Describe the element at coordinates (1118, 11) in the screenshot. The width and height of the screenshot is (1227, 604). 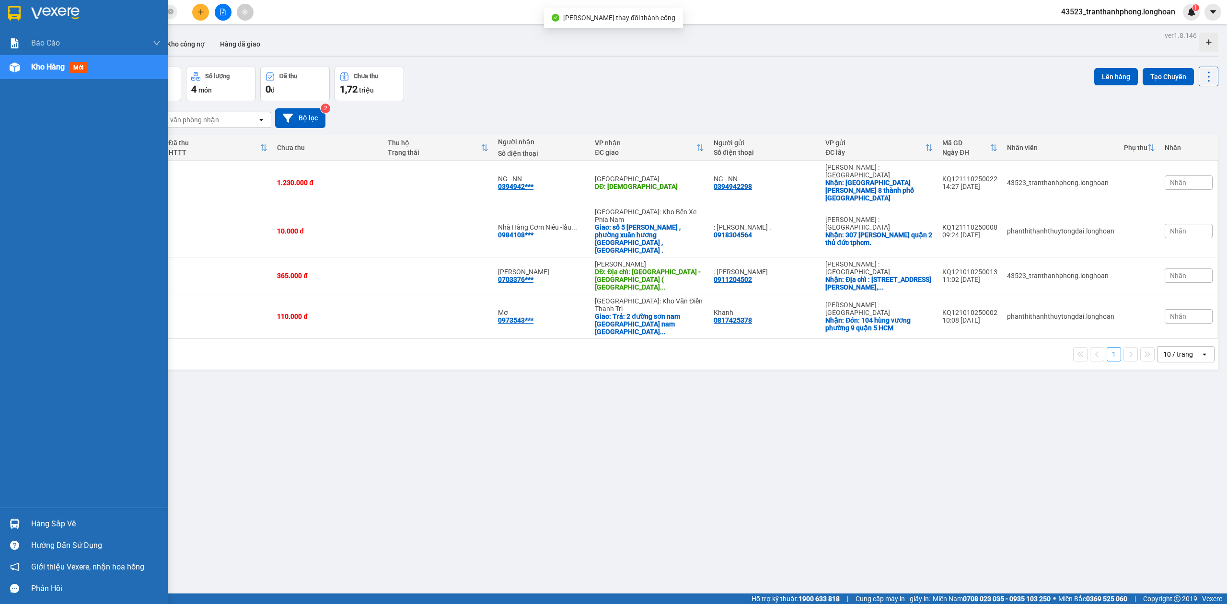
I see `span: 43523_tranthanhphong.longhoan` at that location.